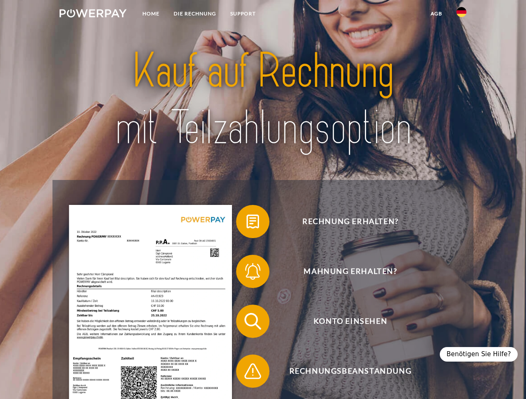 The image size is (526, 399). I want to click on img: de, so click(461, 12).